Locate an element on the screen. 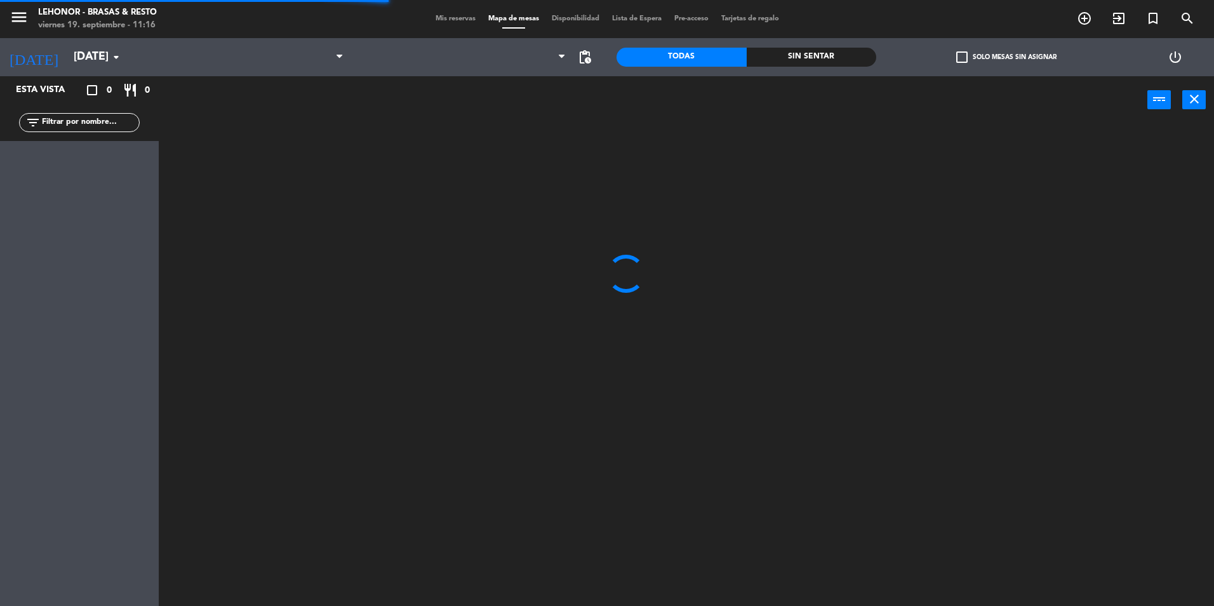 The height and width of the screenshot is (606, 1214). div: Lehonor - Brasas & Resto is located at coordinates (97, 13).